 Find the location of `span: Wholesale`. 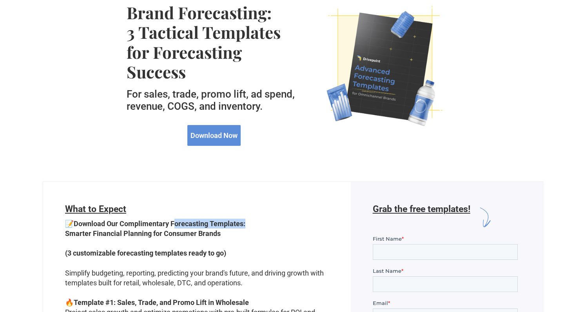

span: Wholesale is located at coordinates (22, 229).